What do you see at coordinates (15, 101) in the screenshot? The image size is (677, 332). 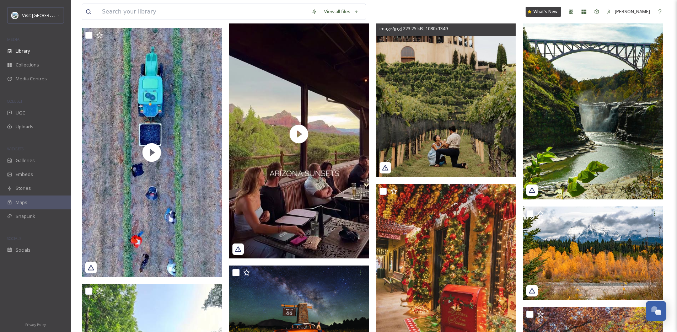 I see `span: COLLECT` at bounding box center [15, 101].